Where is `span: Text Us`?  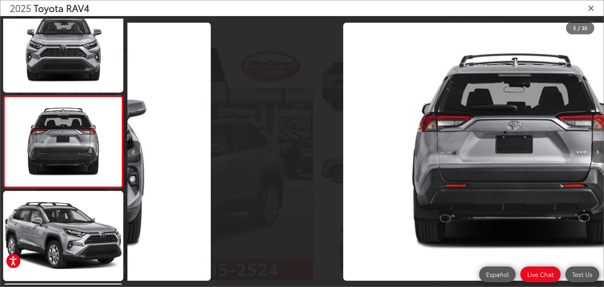
span: Text Us is located at coordinates (582, 274).